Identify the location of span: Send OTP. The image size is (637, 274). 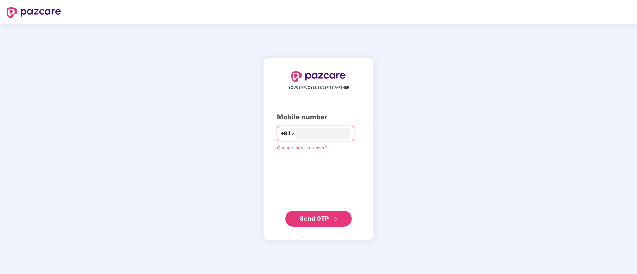
(314, 219).